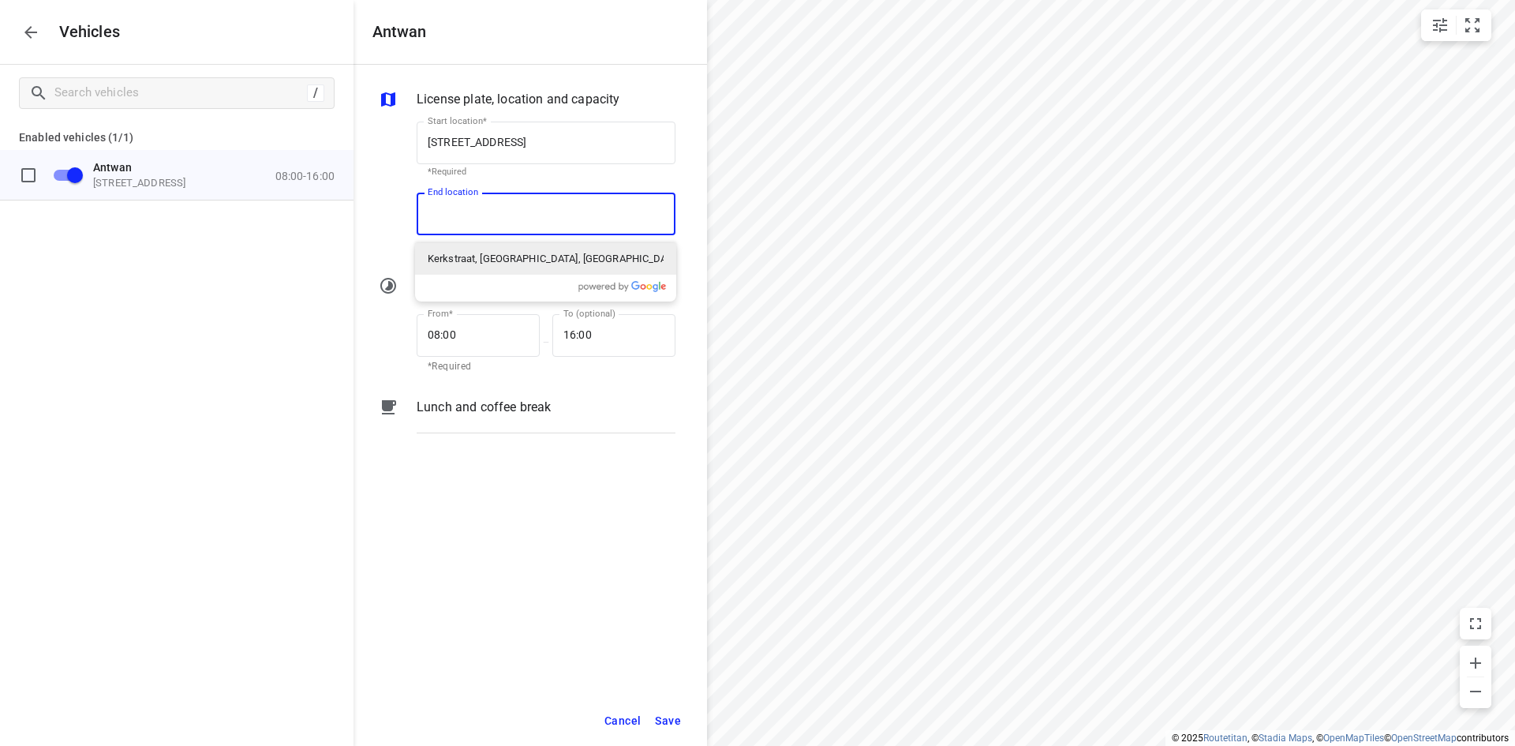  I want to click on p: Vehicles, so click(84, 32).